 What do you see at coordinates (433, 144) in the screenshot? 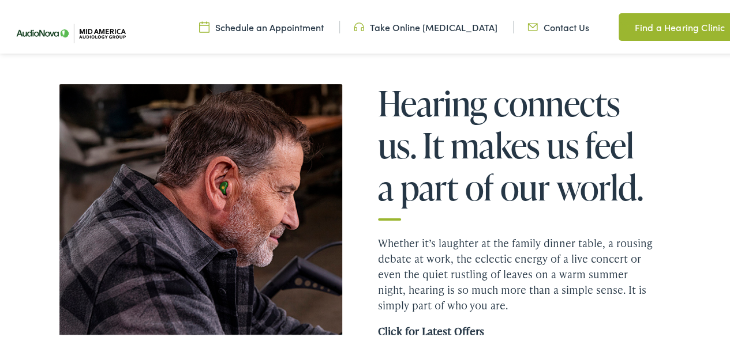
I see `span: It` at bounding box center [433, 144].